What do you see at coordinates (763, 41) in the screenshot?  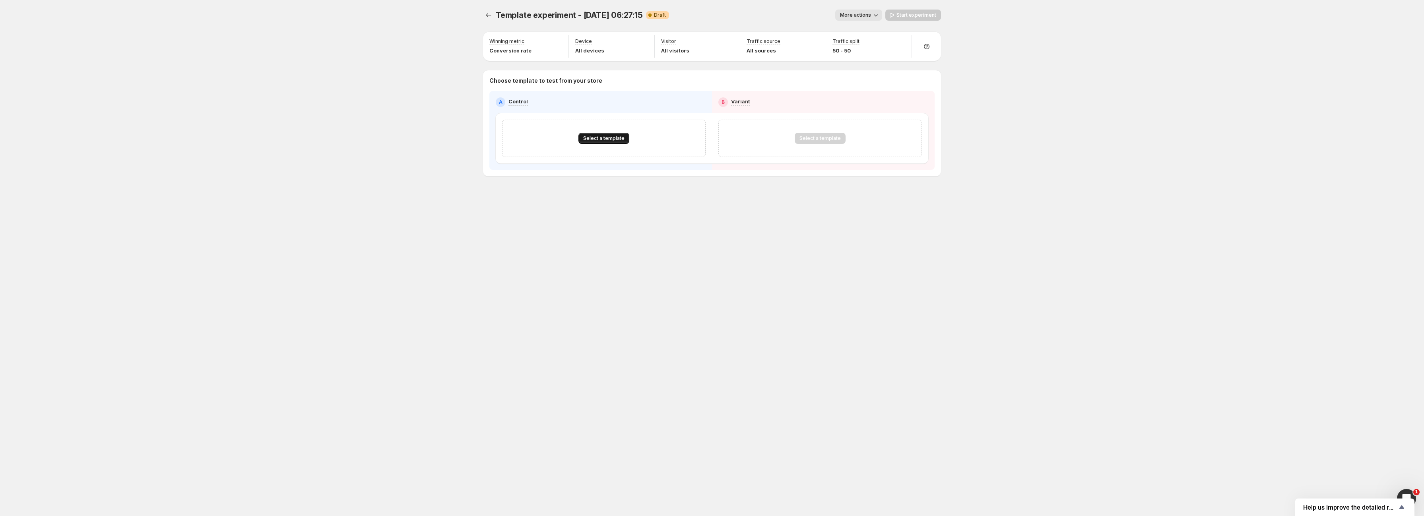 I see `p: Traffic source` at bounding box center [763, 41].